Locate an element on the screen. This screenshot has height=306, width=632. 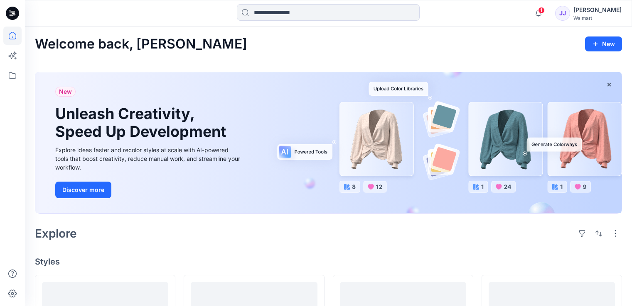
h1: Unleash Creativity, Speed Up Development is located at coordinates (142, 123).